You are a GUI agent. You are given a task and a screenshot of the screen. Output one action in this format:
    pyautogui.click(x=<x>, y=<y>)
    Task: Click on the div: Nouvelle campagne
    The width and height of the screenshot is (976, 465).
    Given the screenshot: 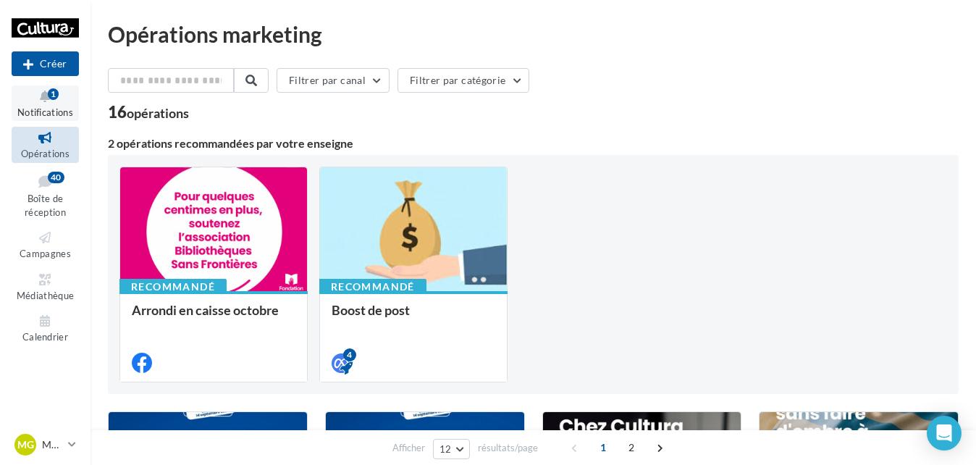 What is the action you would take?
    pyautogui.click(x=45, y=64)
    